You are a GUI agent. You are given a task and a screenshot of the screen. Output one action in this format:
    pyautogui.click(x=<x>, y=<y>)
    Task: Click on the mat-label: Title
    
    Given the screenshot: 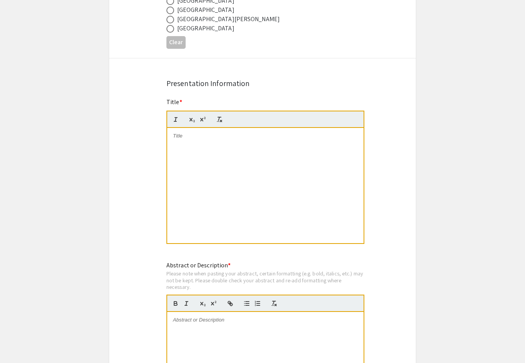 What is the action you would take?
    pyautogui.click(x=174, y=102)
    